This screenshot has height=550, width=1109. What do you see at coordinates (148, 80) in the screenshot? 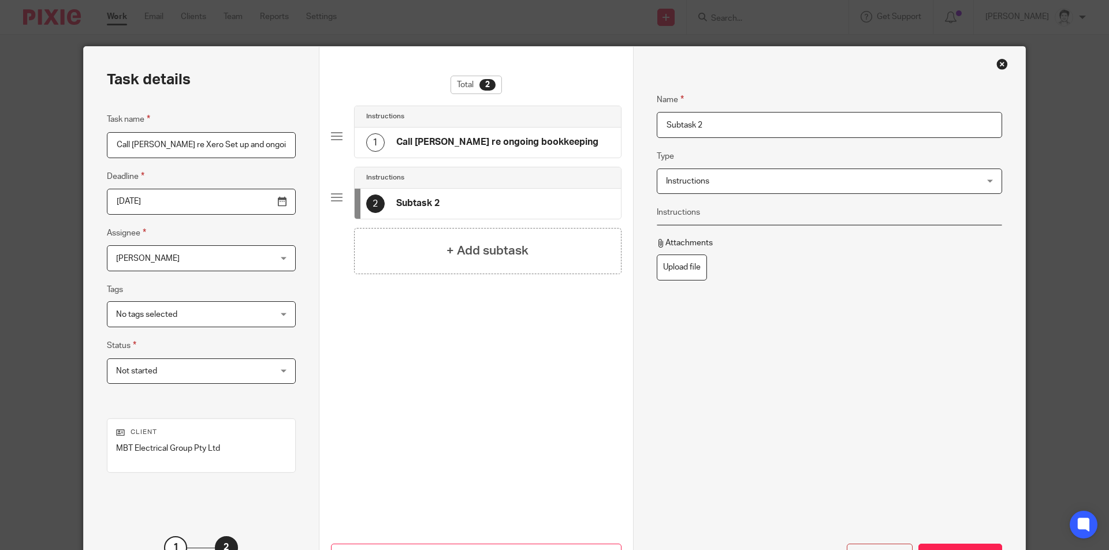
I see `h2: Task details` at bounding box center [148, 80].